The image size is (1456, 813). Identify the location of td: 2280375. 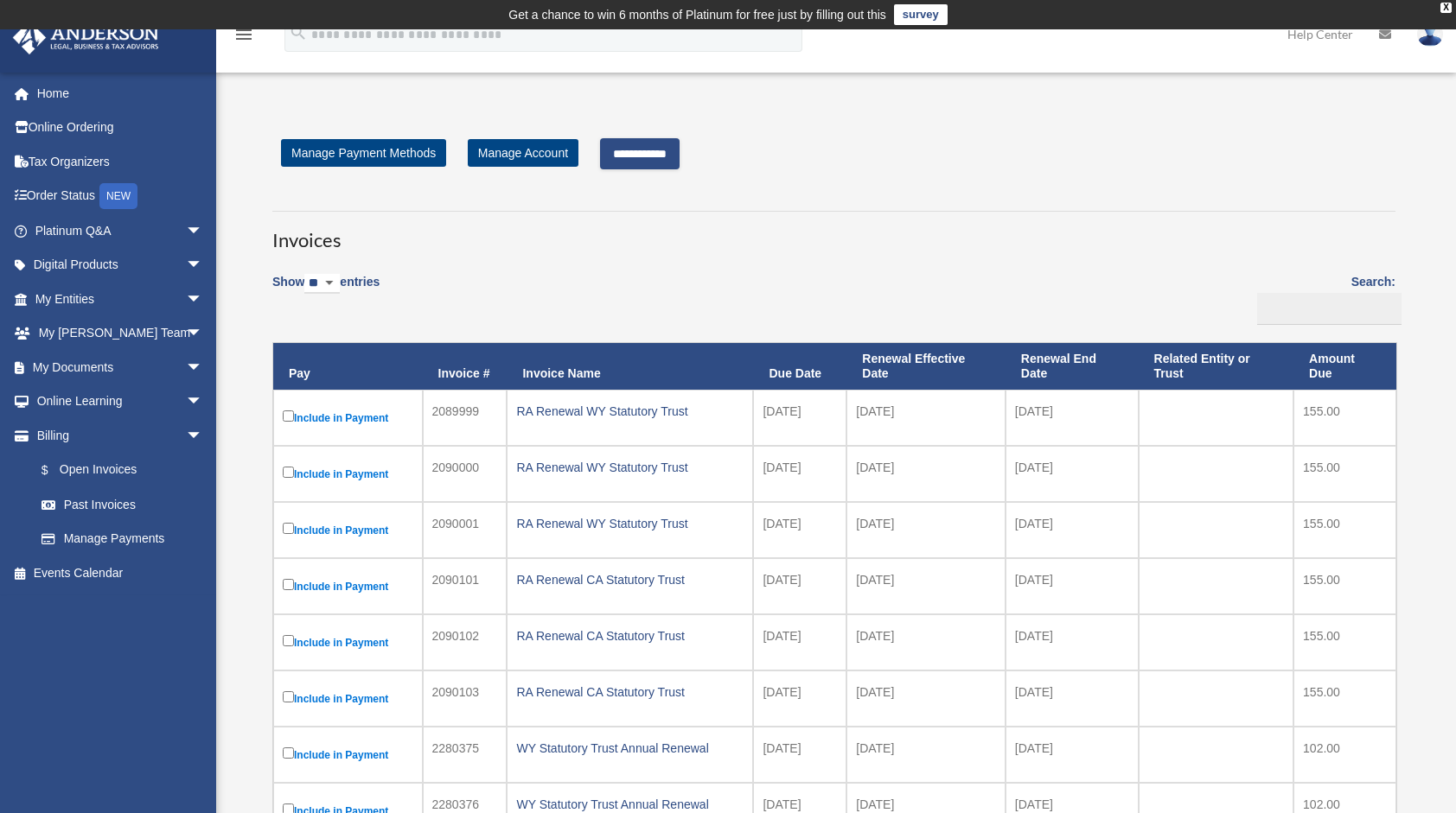
(465, 754).